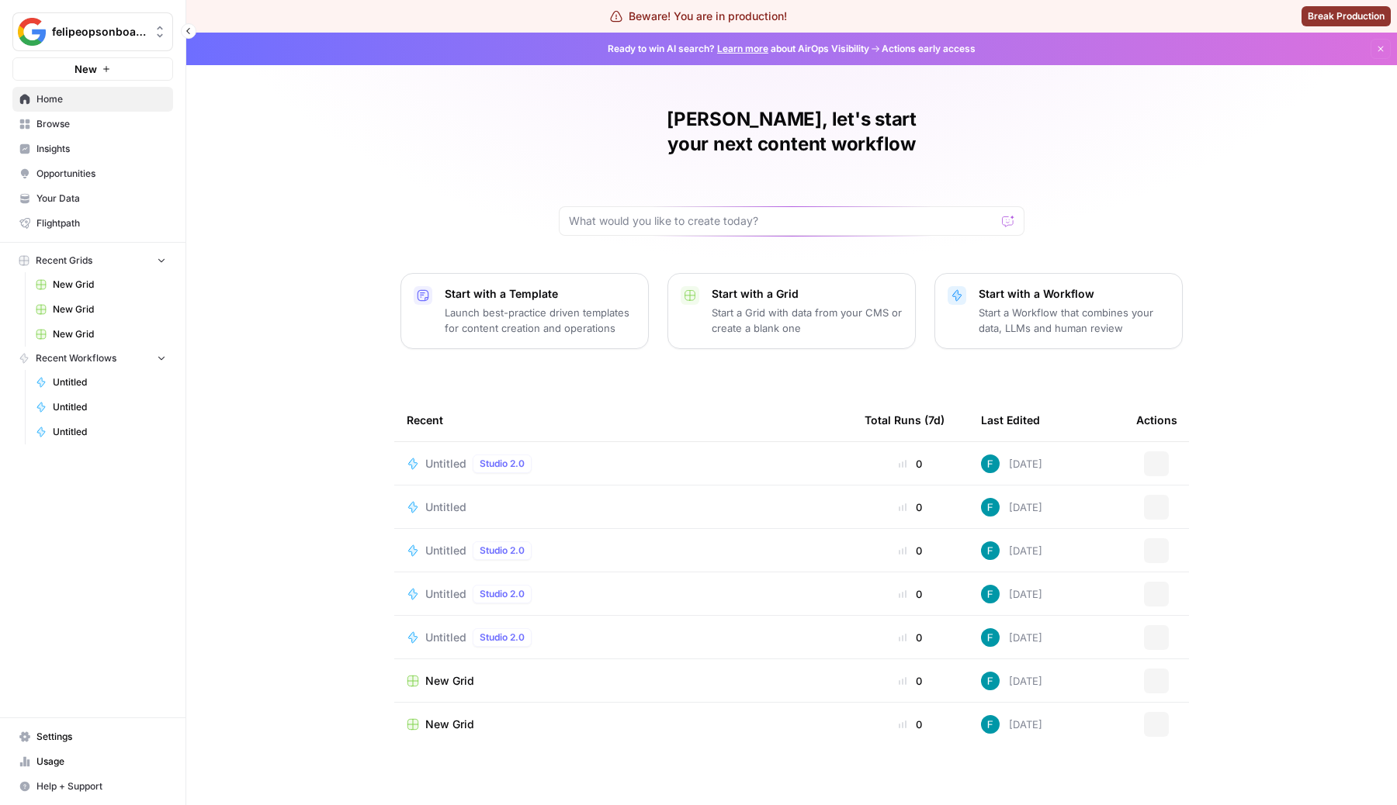 This screenshot has width=1397, height=805. I want to click on a: Usage, so click(92, 762).